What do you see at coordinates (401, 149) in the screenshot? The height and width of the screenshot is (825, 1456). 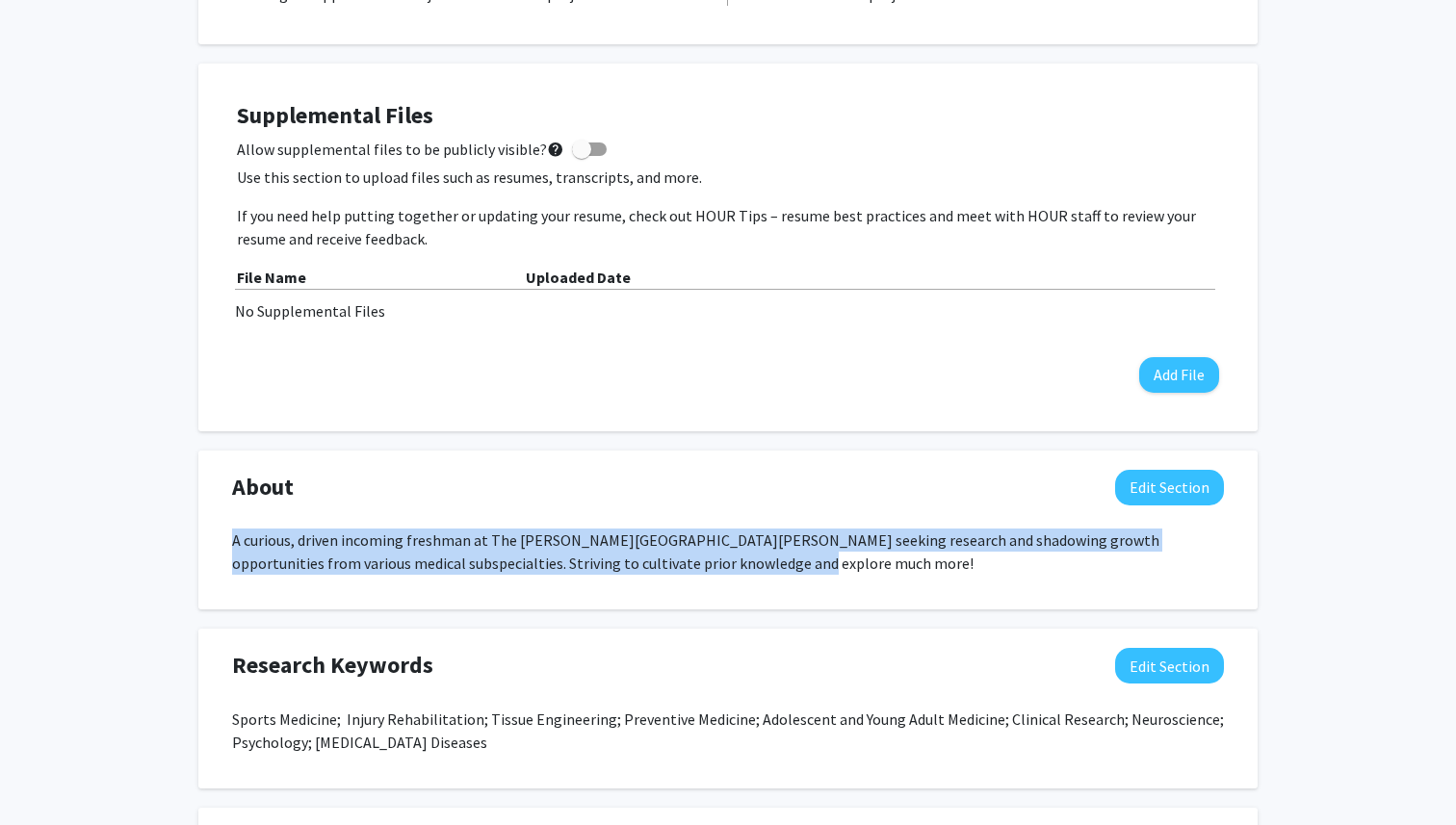 I see `span: Allow supplemental files to be publicly visible?` at bounding box center [401, 149].